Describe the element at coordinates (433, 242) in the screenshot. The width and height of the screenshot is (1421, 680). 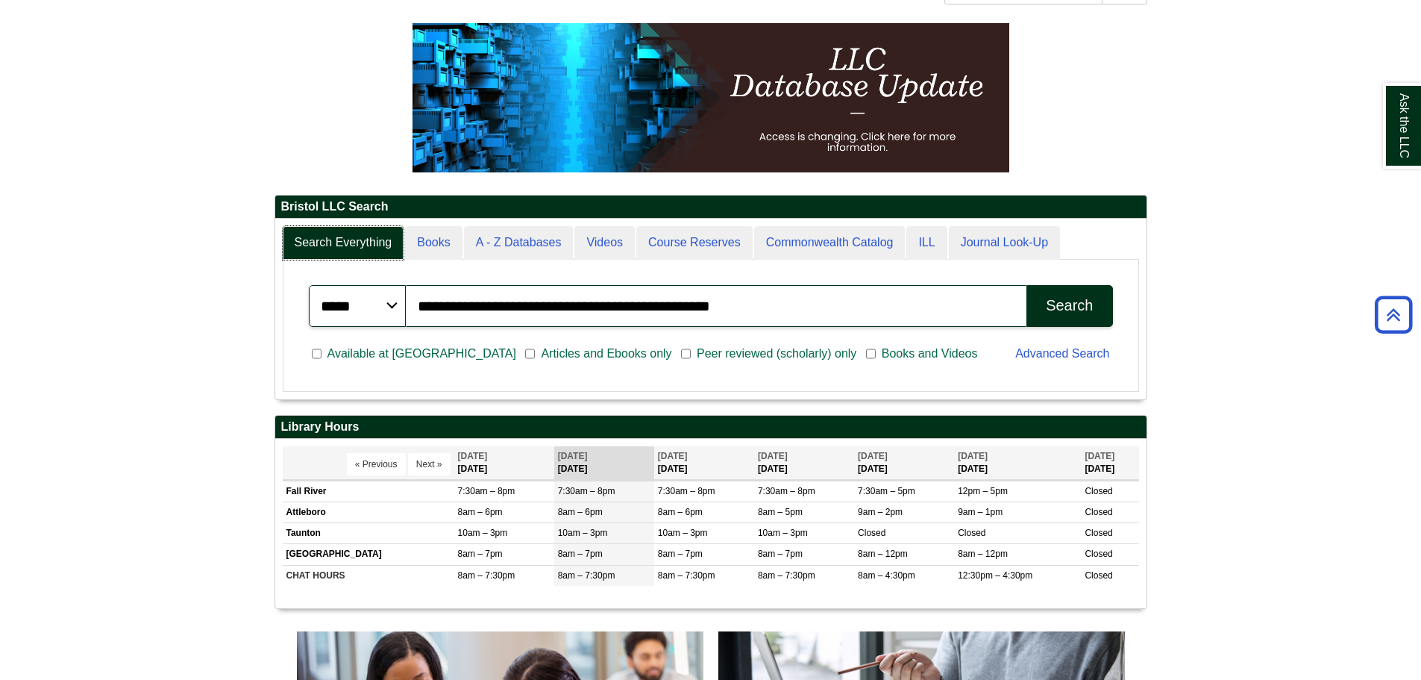
I see `a: Books` at that location.